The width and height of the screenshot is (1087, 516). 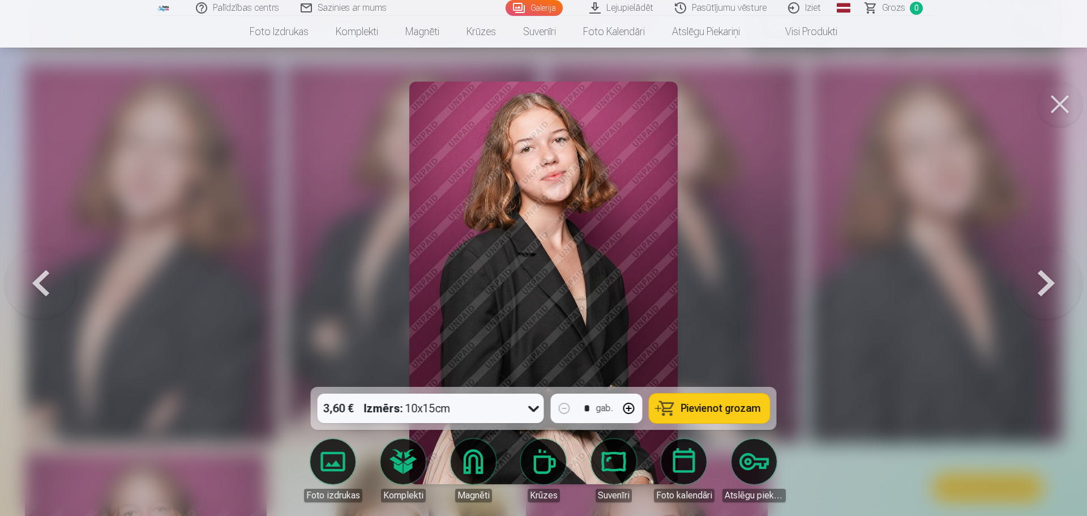 I want to click on div: 10x15cm, so click(x=407, y=408).